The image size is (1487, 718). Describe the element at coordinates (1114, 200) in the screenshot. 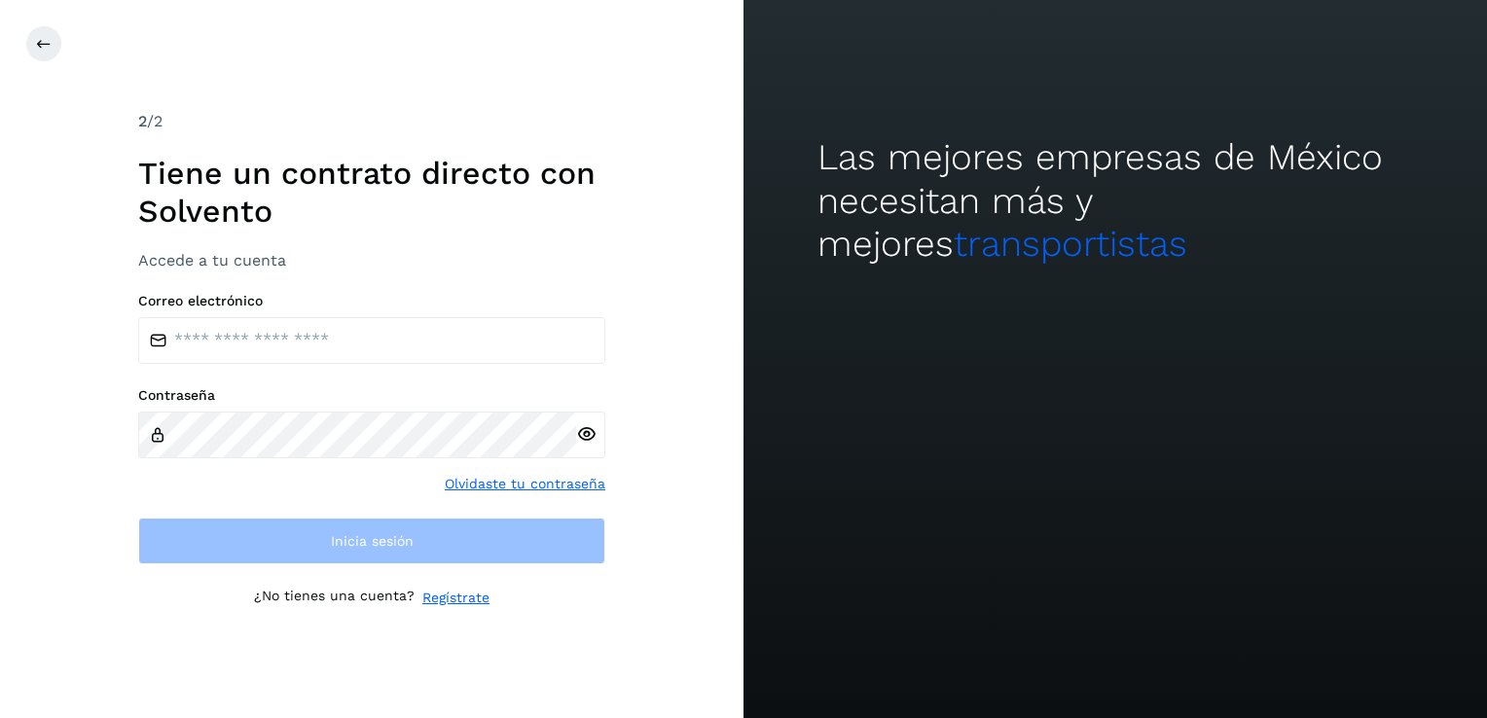

I see `h2: Las mejores empresas de México necesitan más y mejores` at that location.